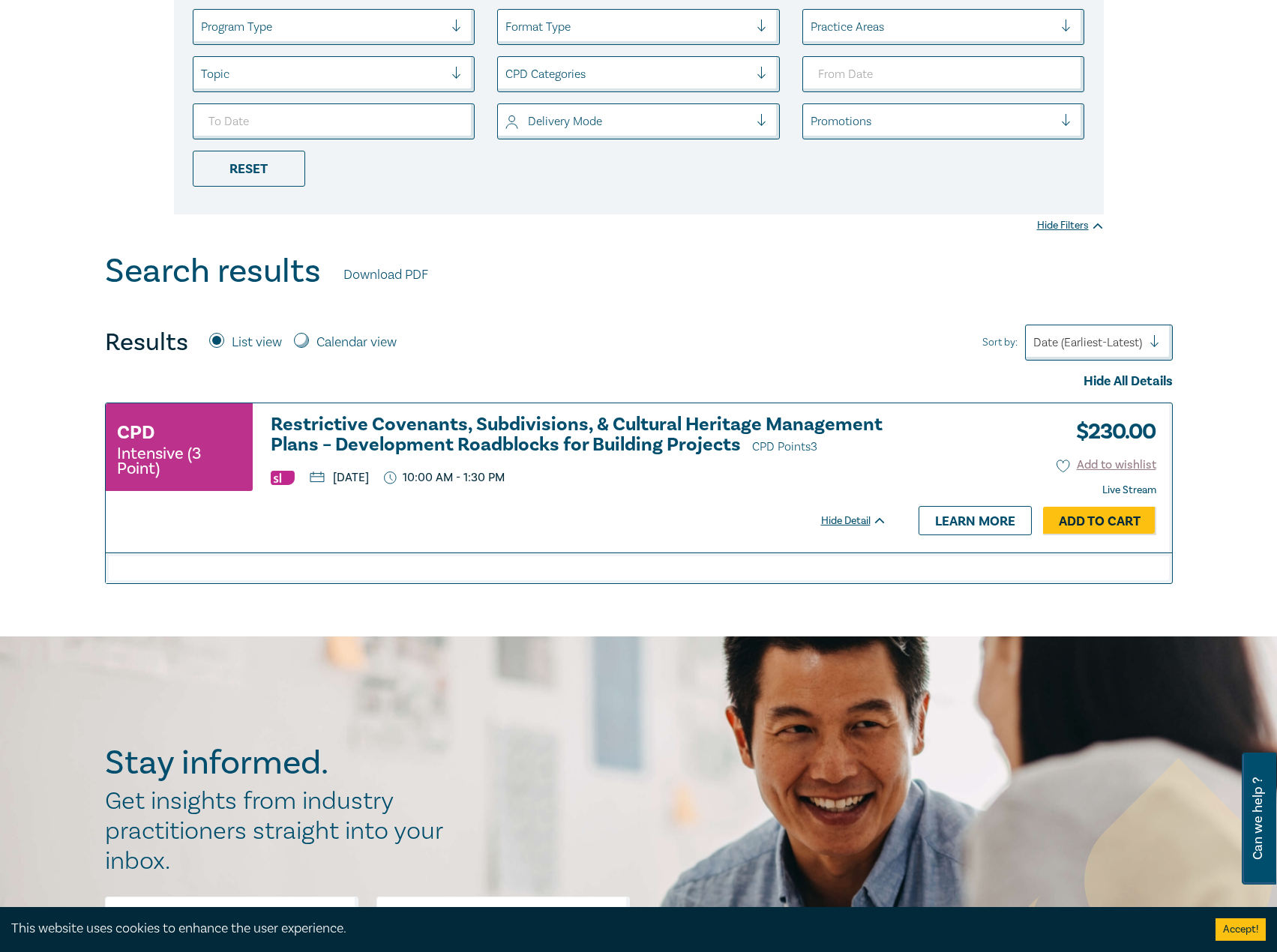  Describe the element at coordinates (503, 915) in the screenshot. I see `input: Last Name*` at that location.